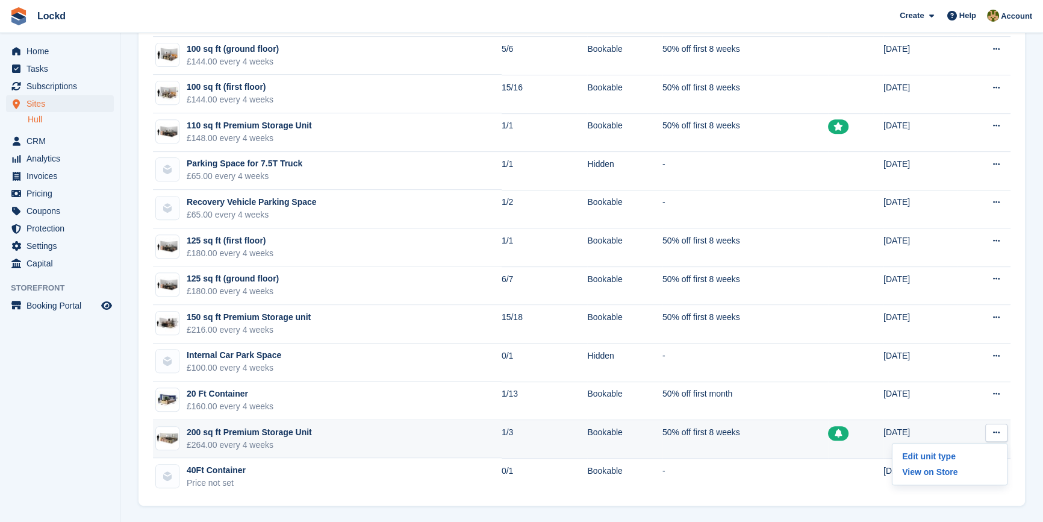 The width and height of the screenshot is (1043, 522). What do you see at coordinates (544, 324) in the screenshot?
I see `td: 15/18` at bounding box center [544, 324].